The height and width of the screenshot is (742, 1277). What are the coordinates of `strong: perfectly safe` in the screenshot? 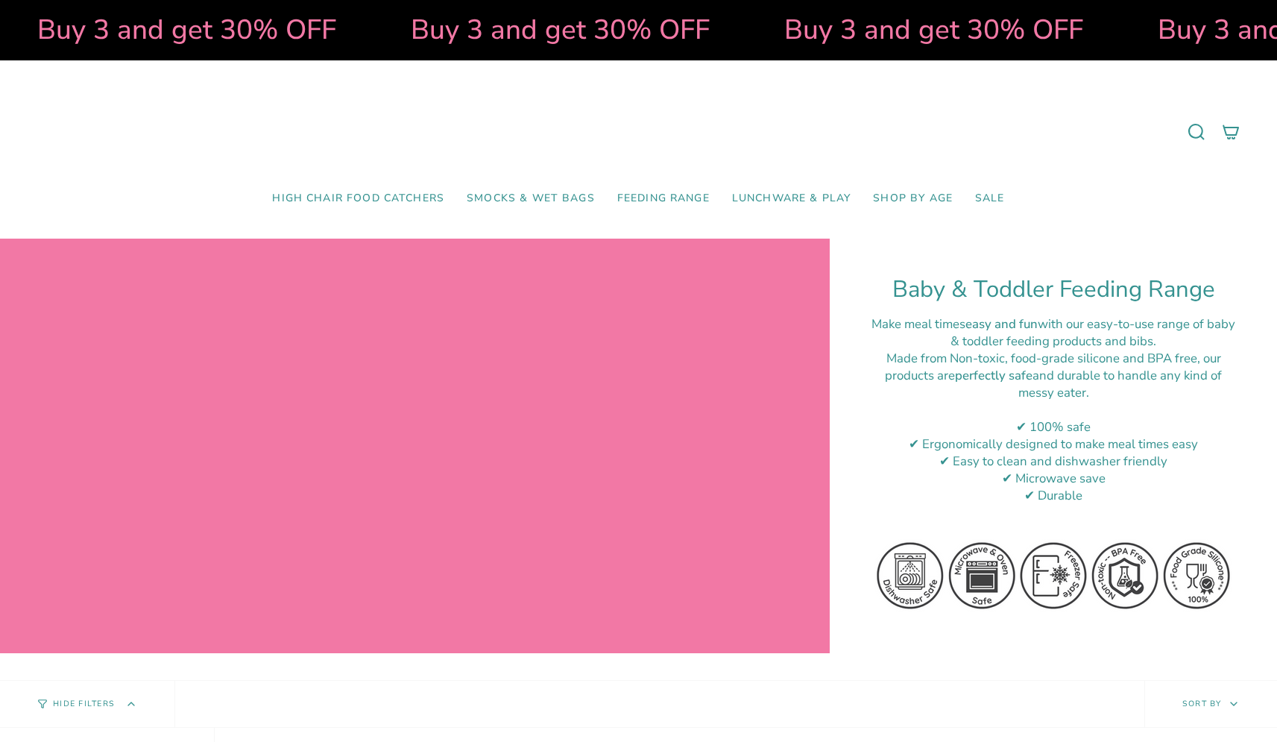 It's located at (994, 375).